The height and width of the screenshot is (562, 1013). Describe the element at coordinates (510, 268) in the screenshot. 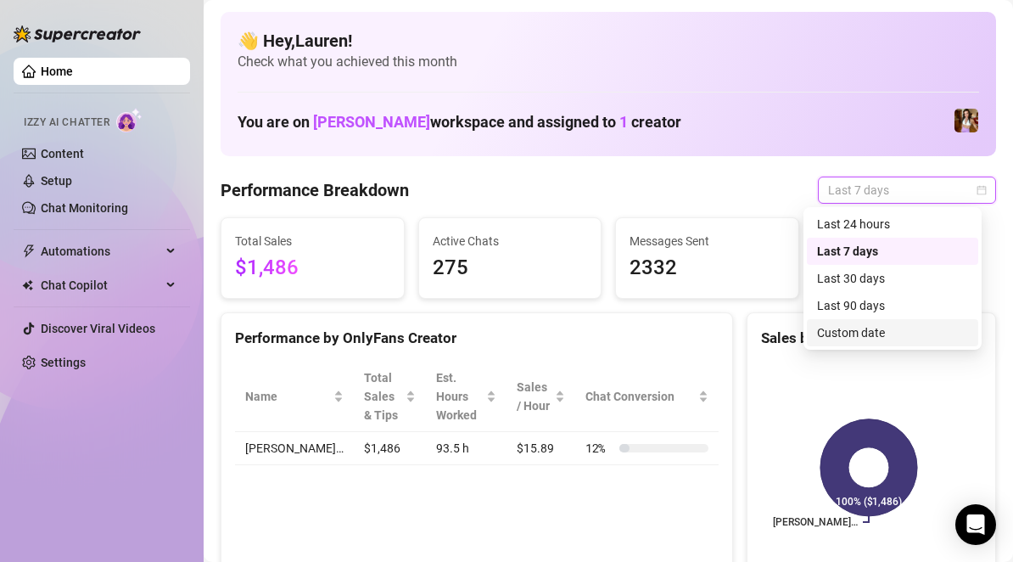

I see `span: 275` at that location.